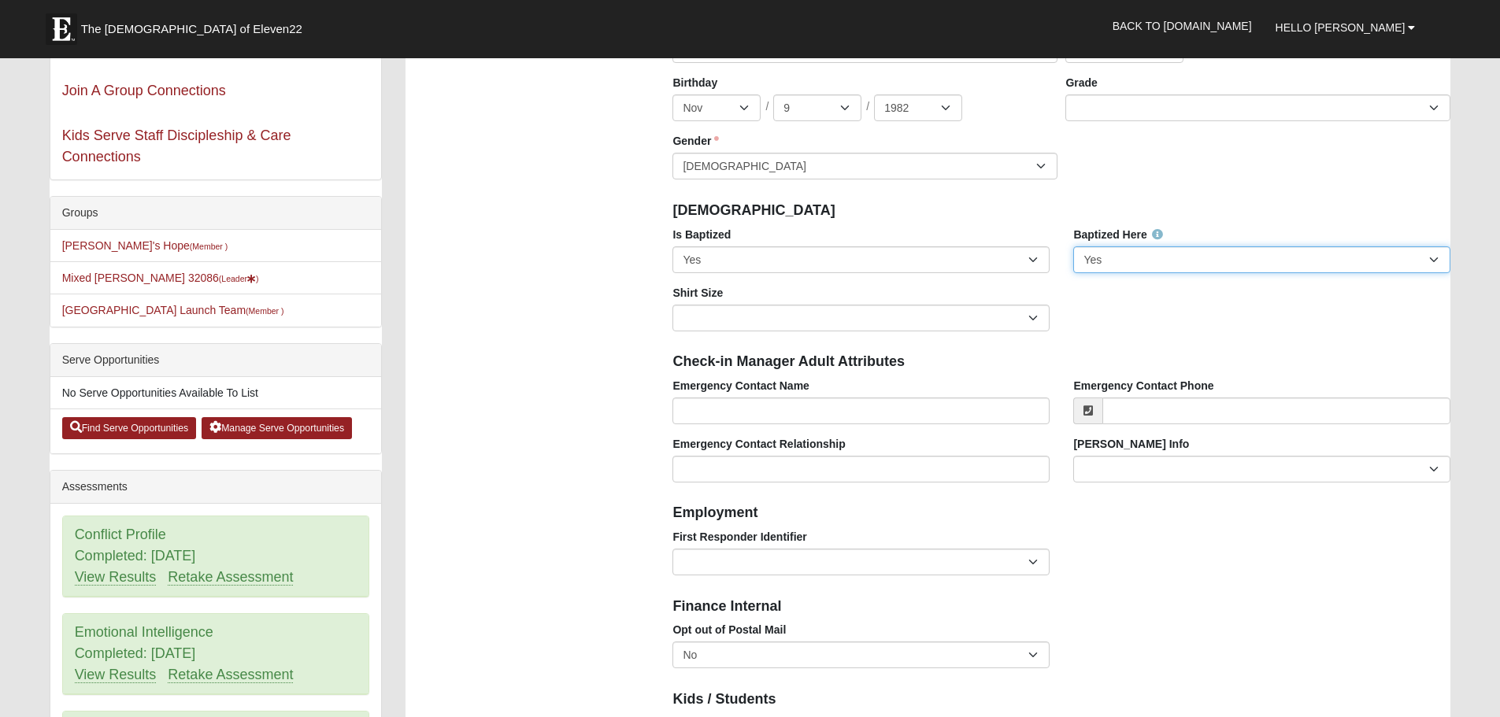 This screenshot has width=1500, height=717. Describe the element at coordinates (1117, 235) in the screenshot. I see `label: Baptized Here` at that location.